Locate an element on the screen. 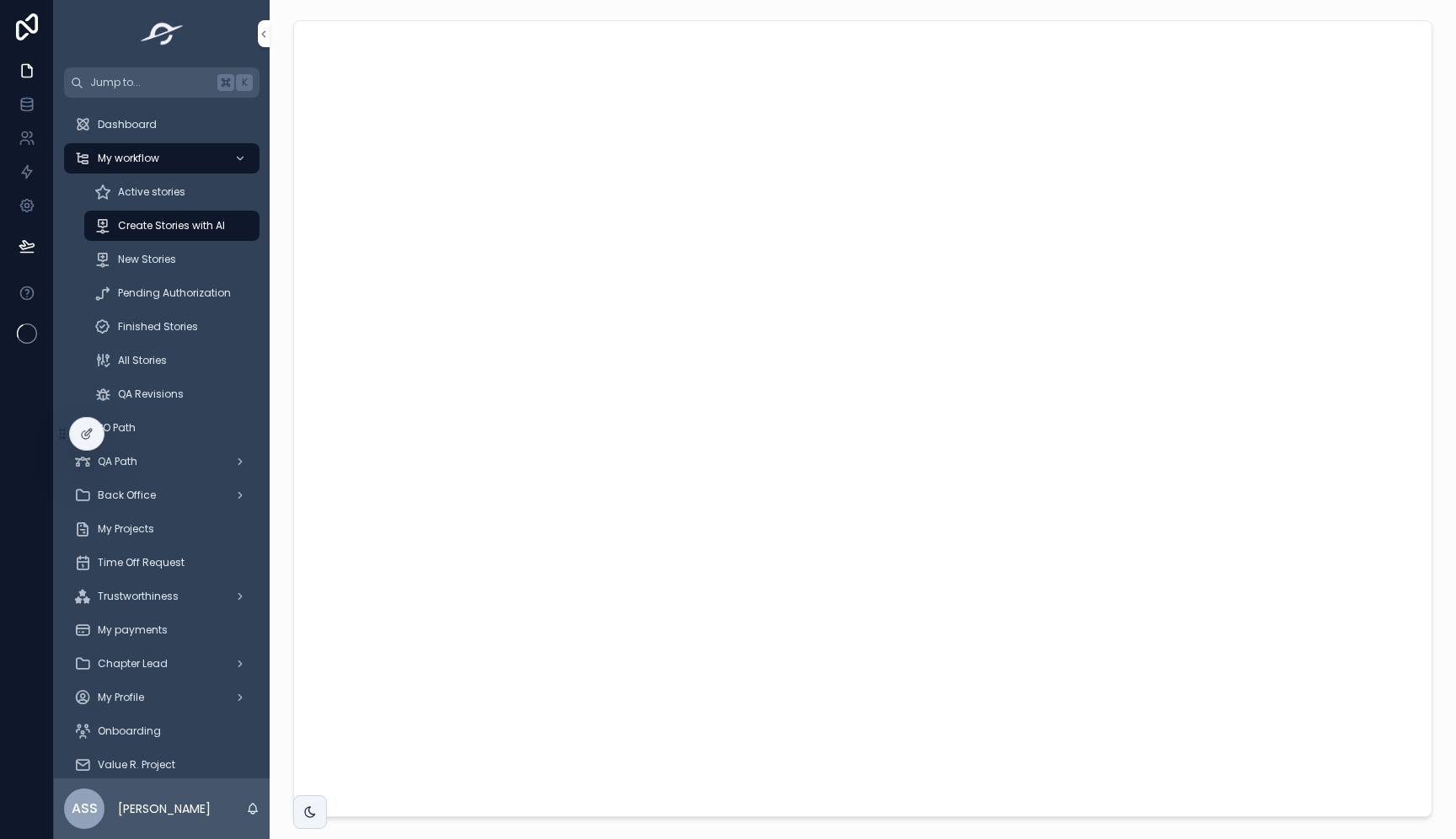  a: Value R. Project is located at coordinates (162, 765).